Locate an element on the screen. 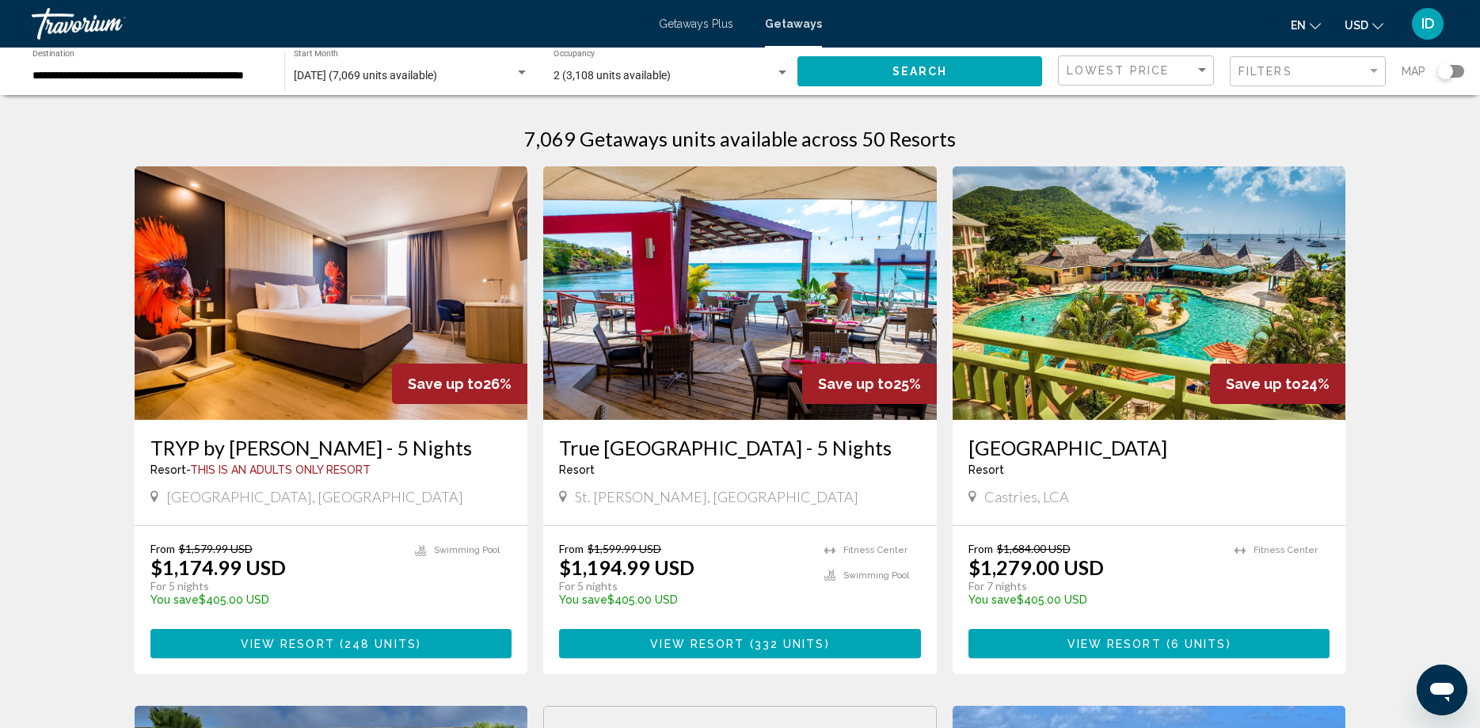 This screenshot has width=1480, height=728. span: 248 units is located at coordinates (380, 644).